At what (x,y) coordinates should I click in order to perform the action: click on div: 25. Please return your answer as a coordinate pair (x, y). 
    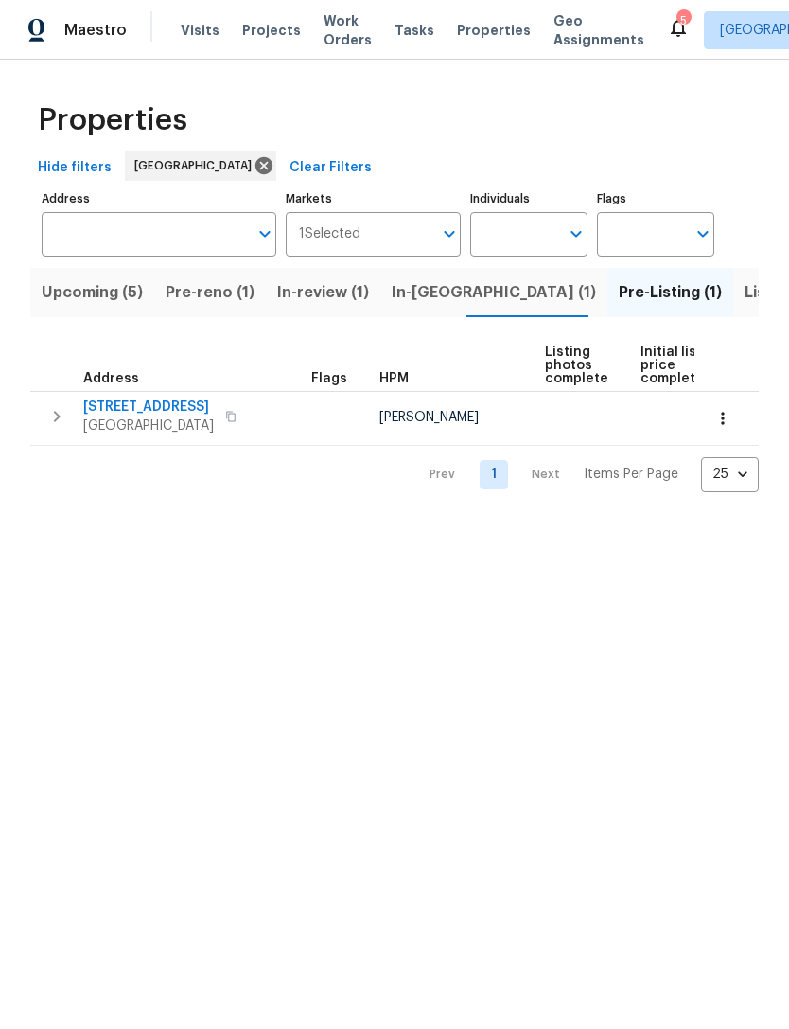
    Looking at the image, I should click on (730, 474).